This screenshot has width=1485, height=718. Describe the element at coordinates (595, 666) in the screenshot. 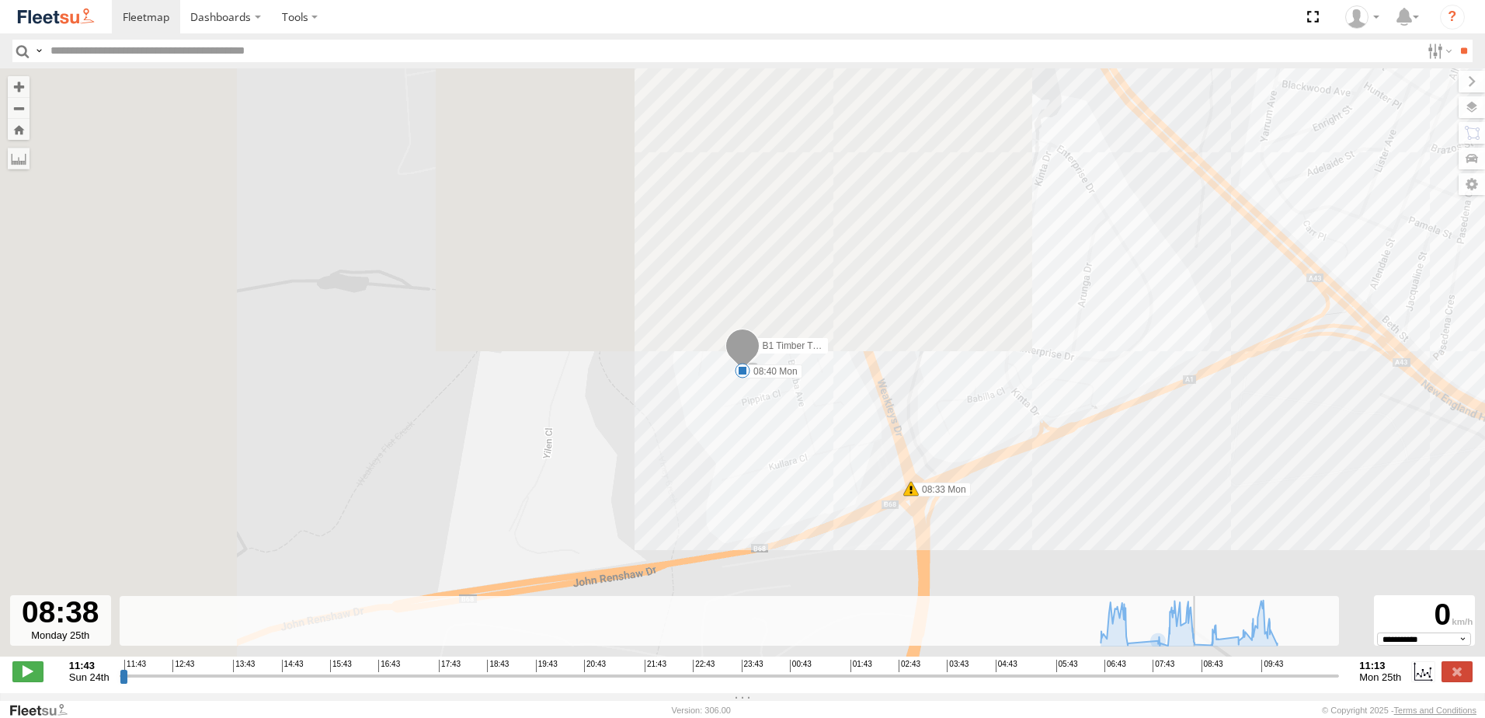

I see `span: 20:43` at that location.